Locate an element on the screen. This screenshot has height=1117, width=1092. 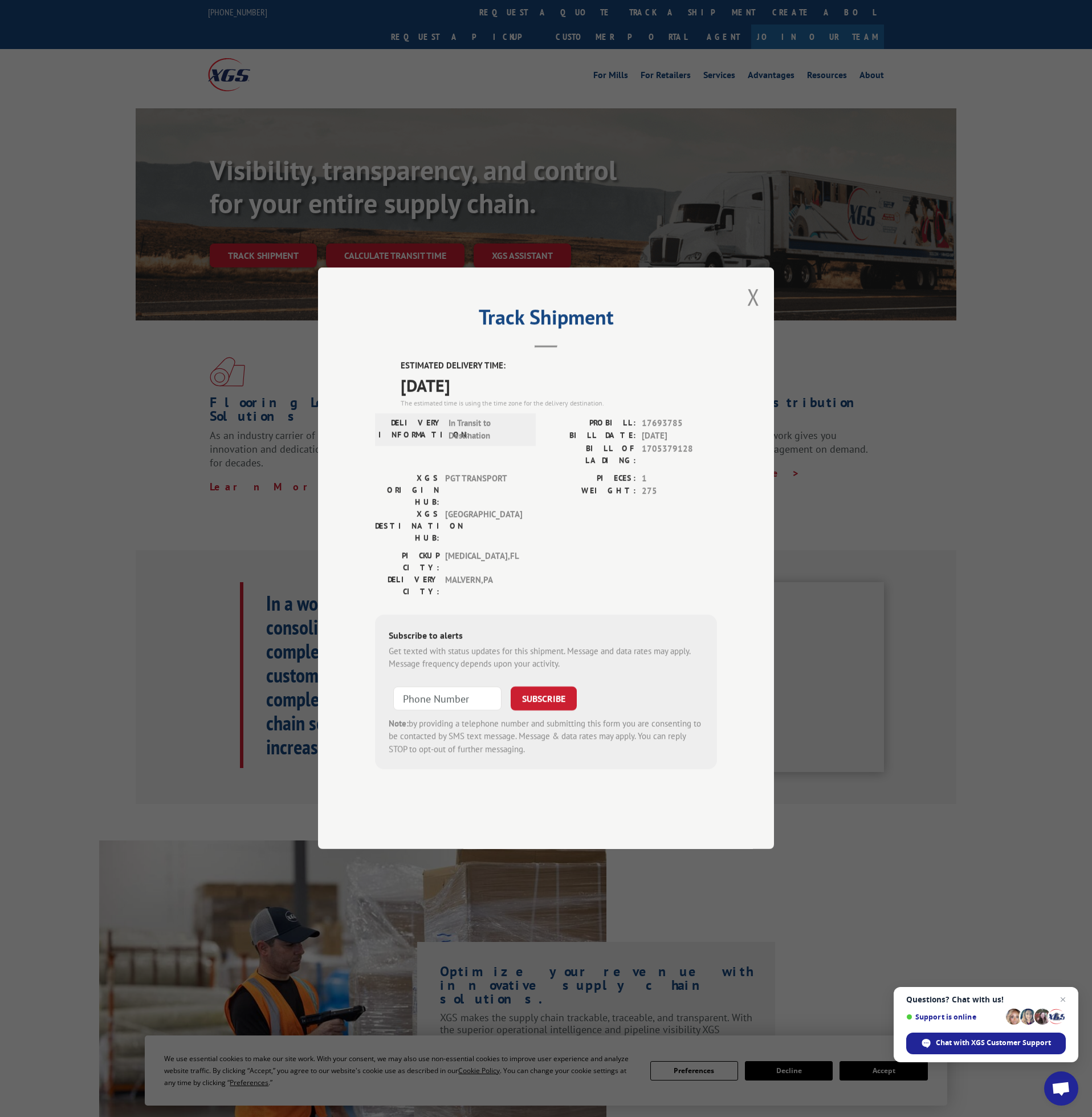
span: Support is online is located at coordinates (954, 1017).